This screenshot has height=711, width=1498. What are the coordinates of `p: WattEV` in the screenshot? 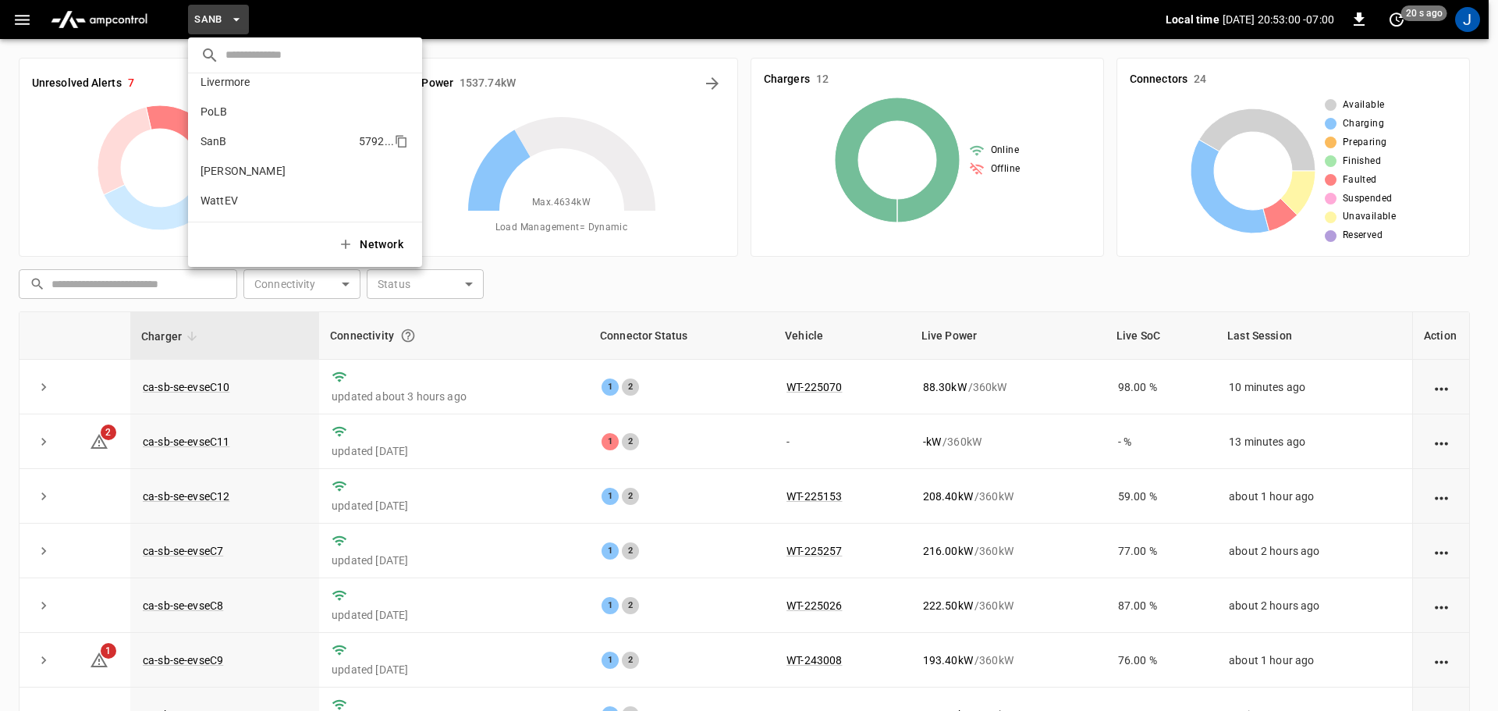 It's located at (276, 200).